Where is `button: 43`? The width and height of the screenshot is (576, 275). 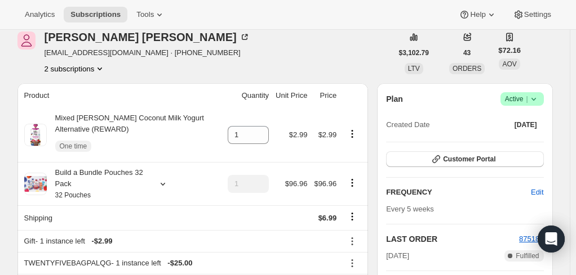
button: 43 is located at coordinates (466, 53).